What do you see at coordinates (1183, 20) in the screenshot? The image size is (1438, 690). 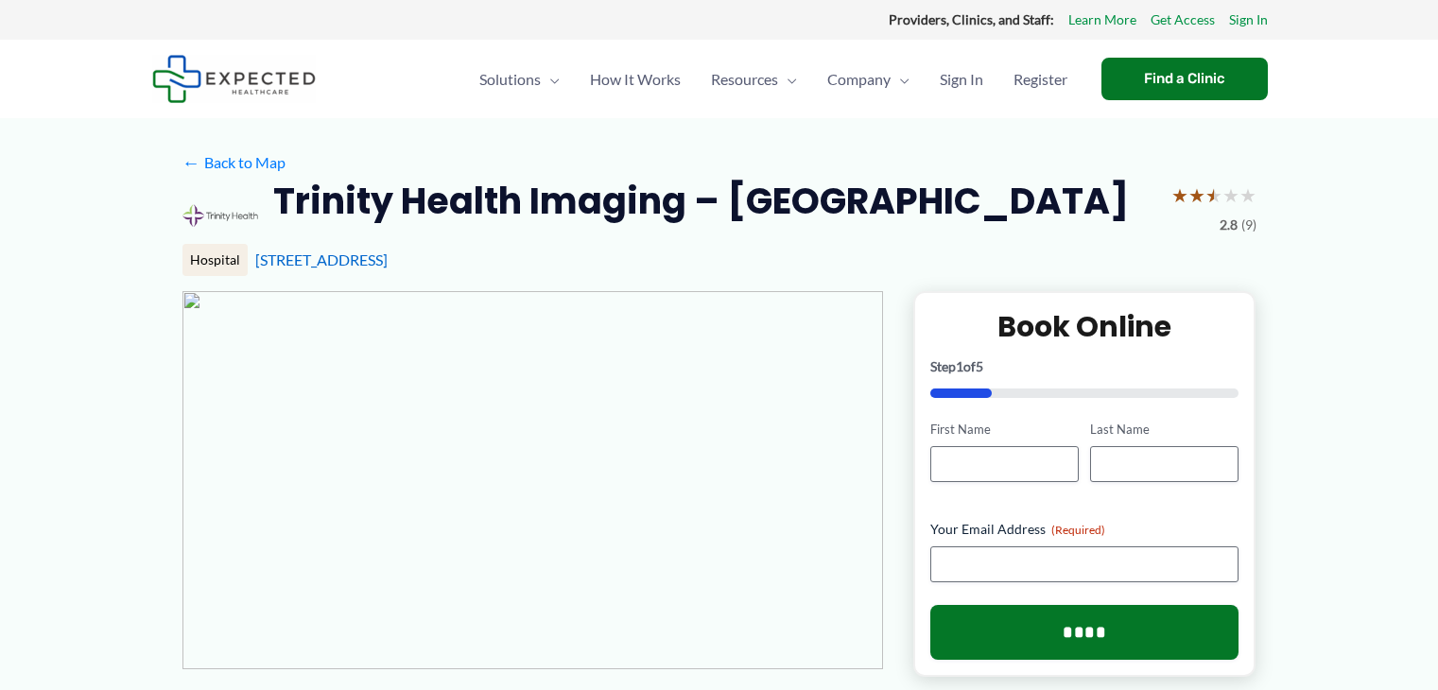 I see `a: Get Access` at bounding box center [1183, 20].